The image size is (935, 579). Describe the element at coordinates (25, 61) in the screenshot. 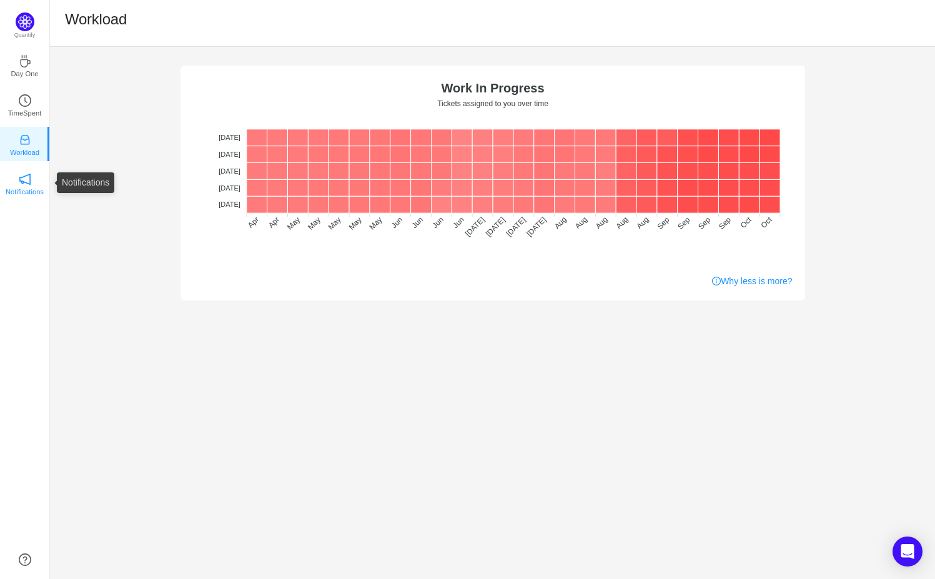

I see `i: icon: coffee` at that location.